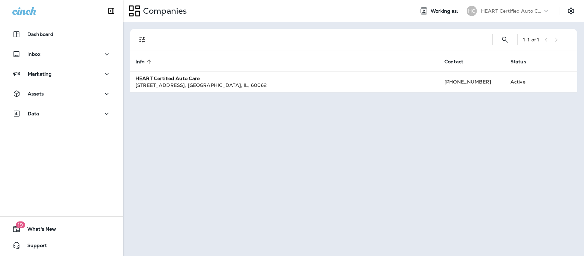 The height and width of the screenshot is (256, 584). I want to click on button: Search Companies, so click(505, 40).